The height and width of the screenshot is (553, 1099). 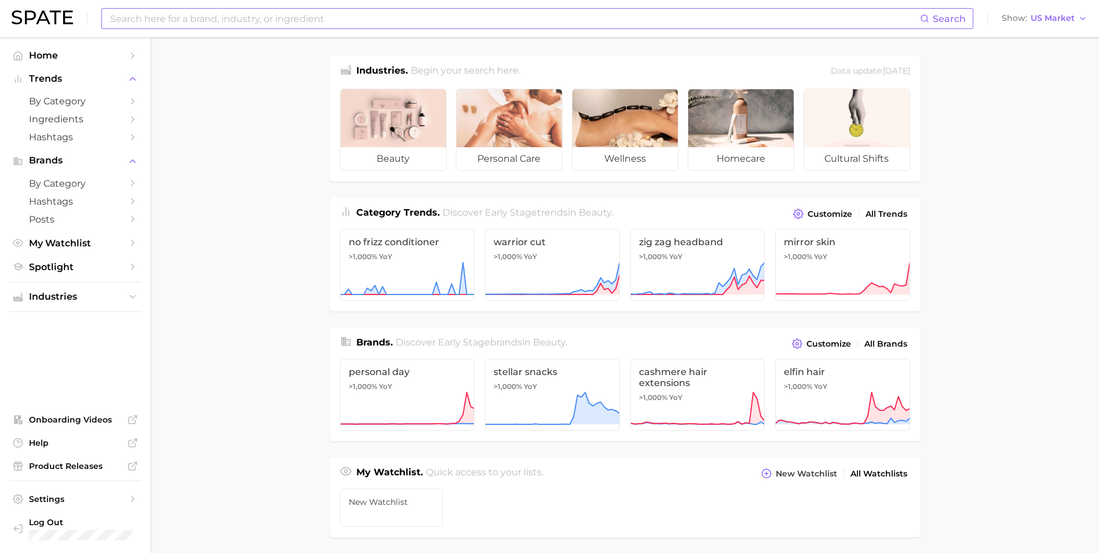 What do you see at coordinates (741, 159) in the screenshot?
I see `span: homecare` at bounding box center [741, 159].